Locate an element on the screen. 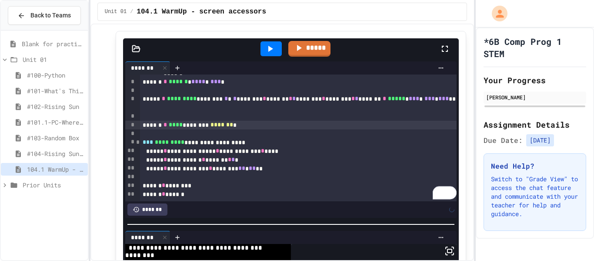 This screenshot has height=261, width=594. span: #101-What's This ?? is located at coordinates (56, 90).